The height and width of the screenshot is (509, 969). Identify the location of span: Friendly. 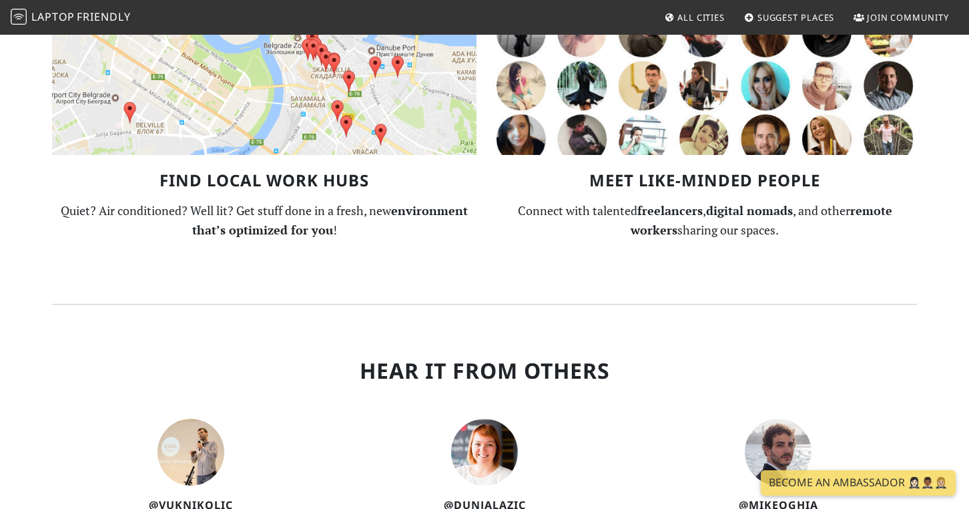
(103, 17).